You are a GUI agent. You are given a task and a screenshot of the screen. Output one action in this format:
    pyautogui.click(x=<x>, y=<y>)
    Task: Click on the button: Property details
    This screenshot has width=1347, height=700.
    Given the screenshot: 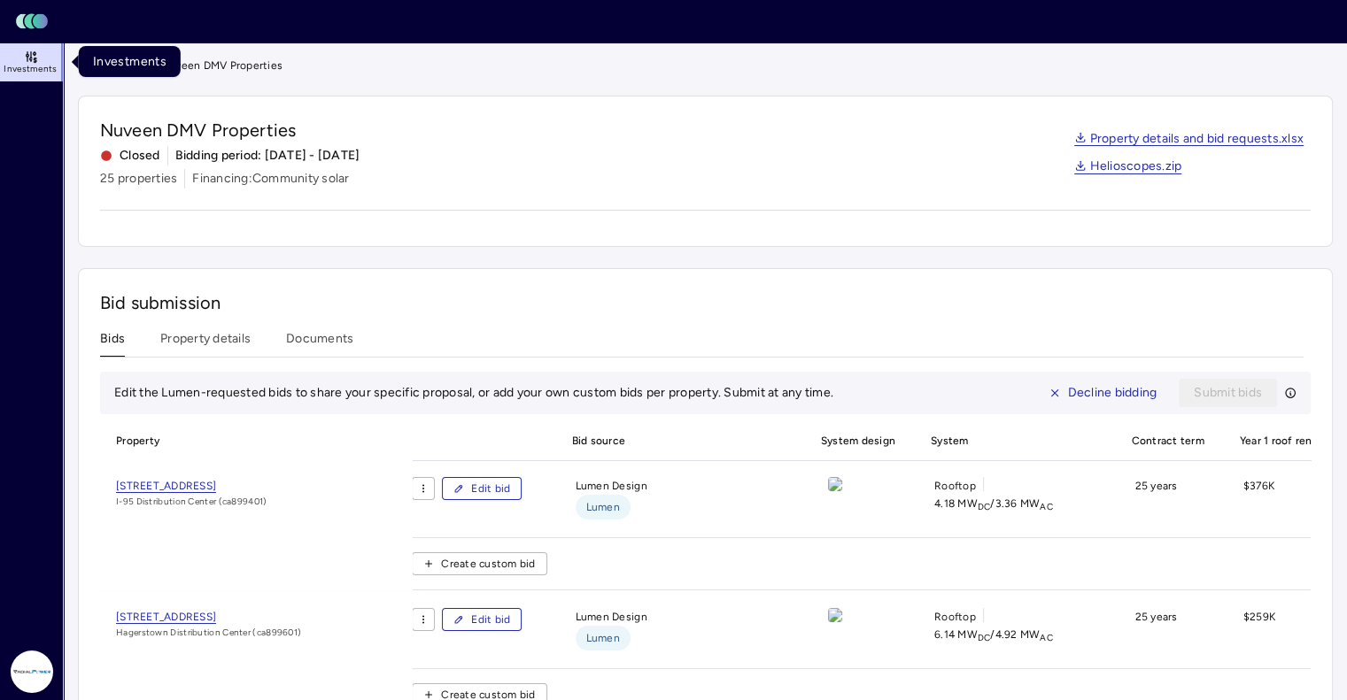 What is the action you would take?
    pyautogui.click(x=205, y=343)
    